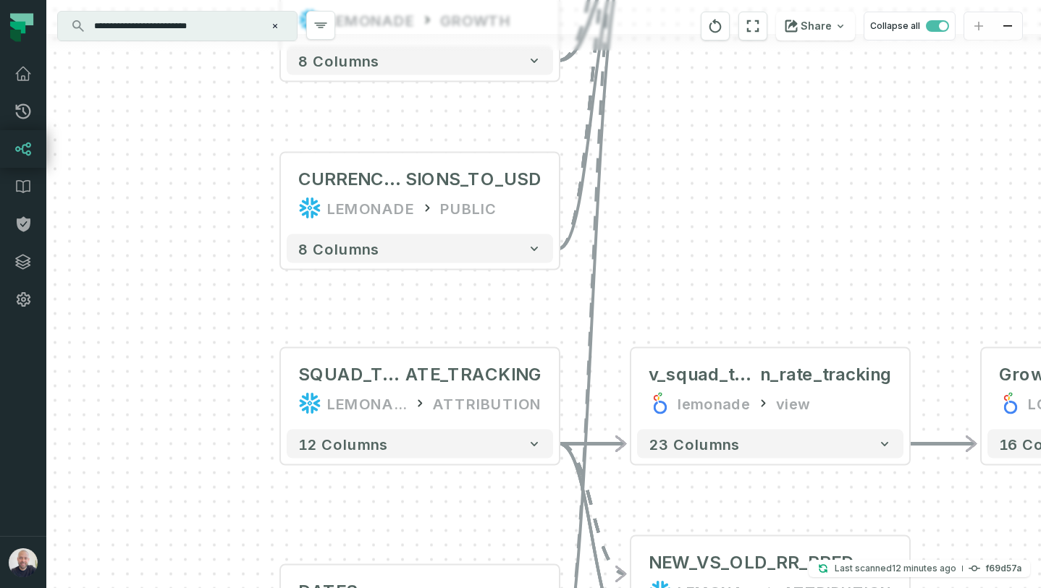 This screenshot has height=588, width=1041. I want to click on g: Edge from e34b576977ac28765528142934ed7b4d to 7847edf11a7ca1250ea6eb157e42a437, so click(592, 509).